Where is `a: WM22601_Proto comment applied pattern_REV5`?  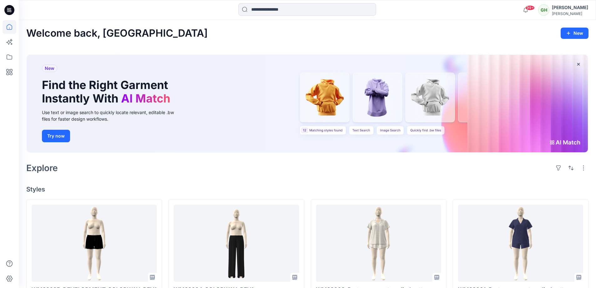 a: WM22601_Proto comment applied pattern_REV5 is located at coordinates (521, 243).